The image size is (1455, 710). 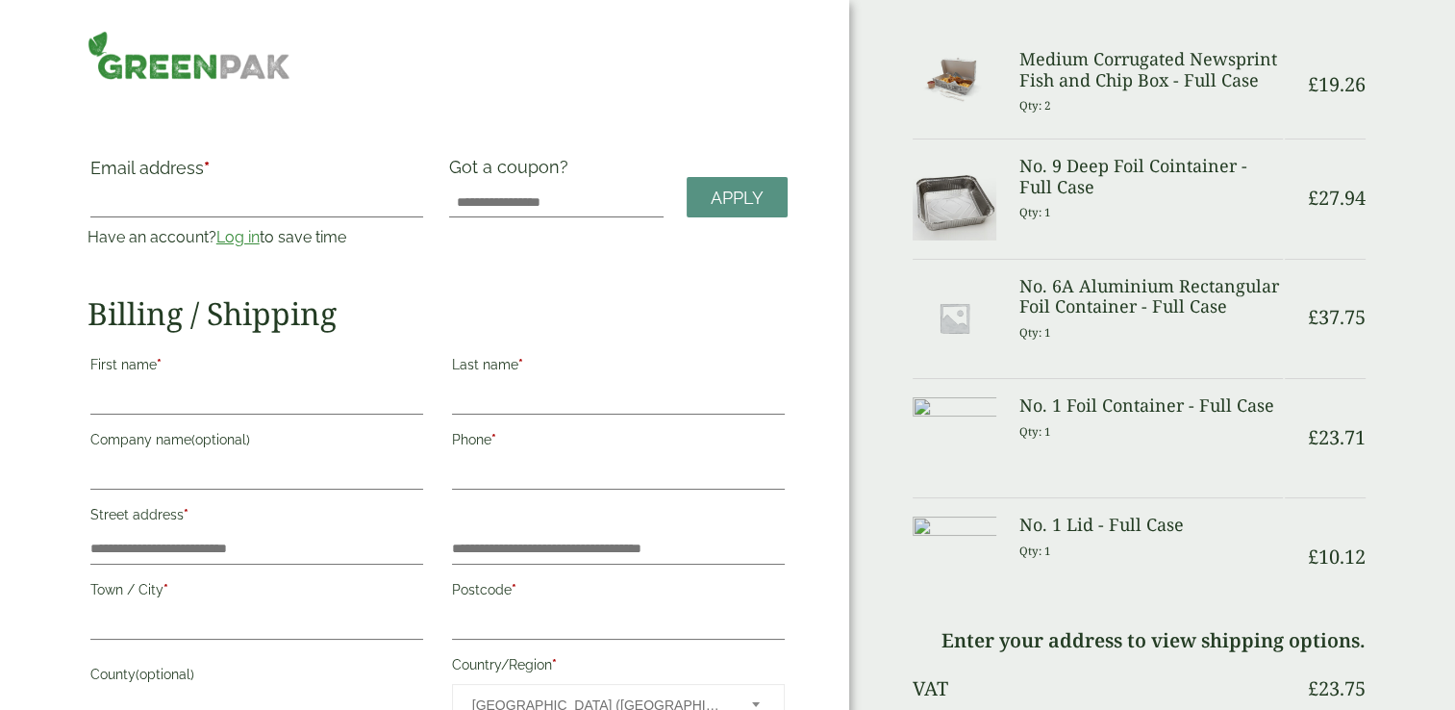 I want to click on h3: No. 9 Deep Foil Cointainer - Full Case, so click(x=1151, y=176).